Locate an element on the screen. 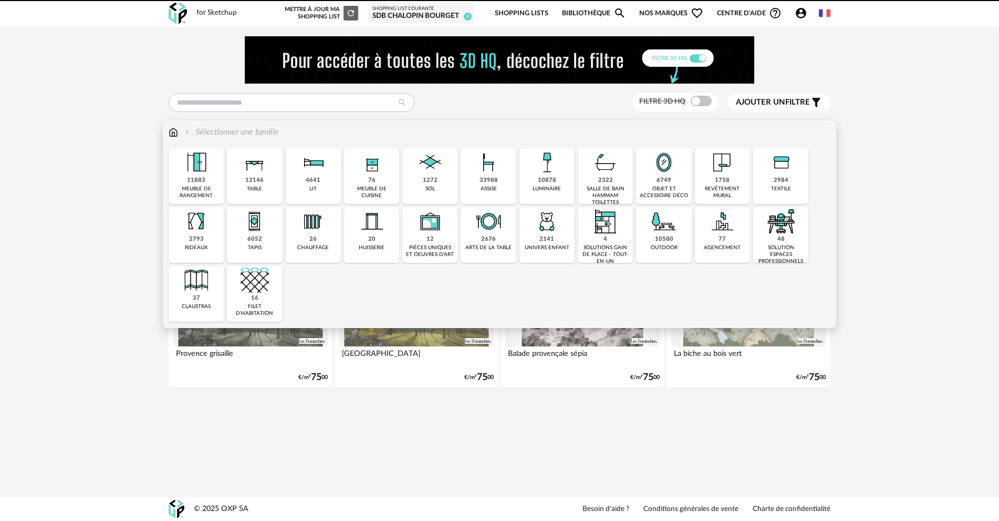  div: Balade provençale sépia is located at coordinates (583, 357).